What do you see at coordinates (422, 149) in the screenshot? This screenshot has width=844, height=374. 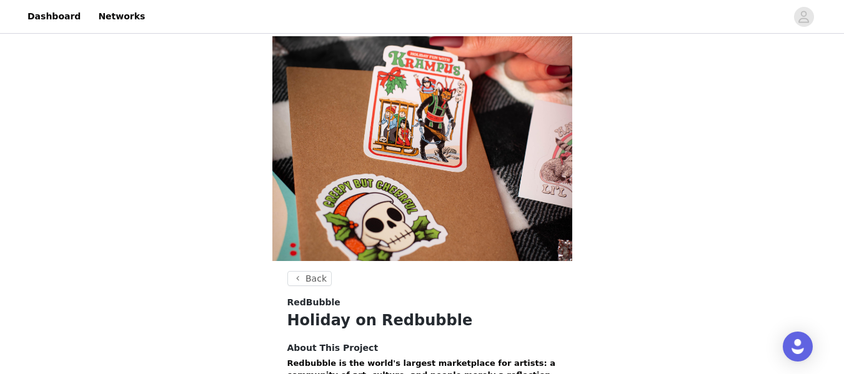 I see `img: campaign image` at bounding box center [422, 149].